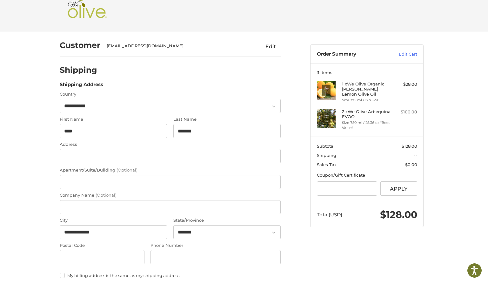  Describe the element at coordinates (170, 276) in the screenshot. I see `label: My billing address is the same as my shipping address.` at that location.